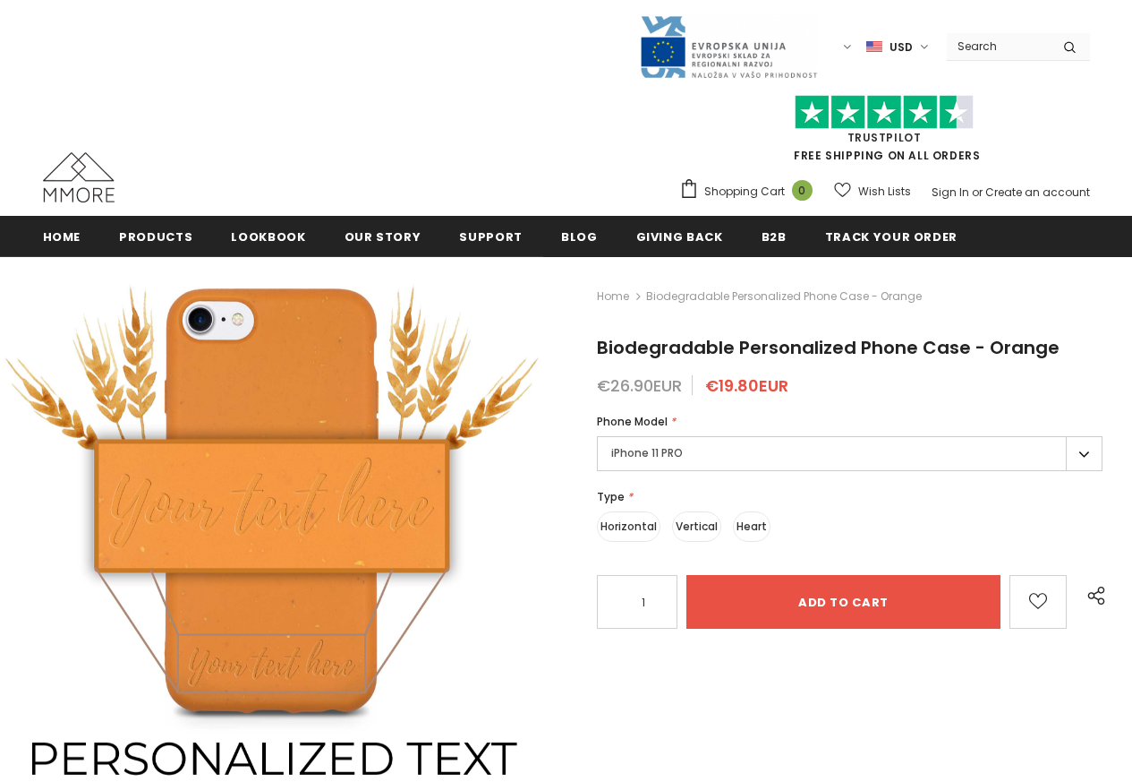 This screenshot has width=1132, height=782. I want to click on input: Add to cart, so click(843, 602).